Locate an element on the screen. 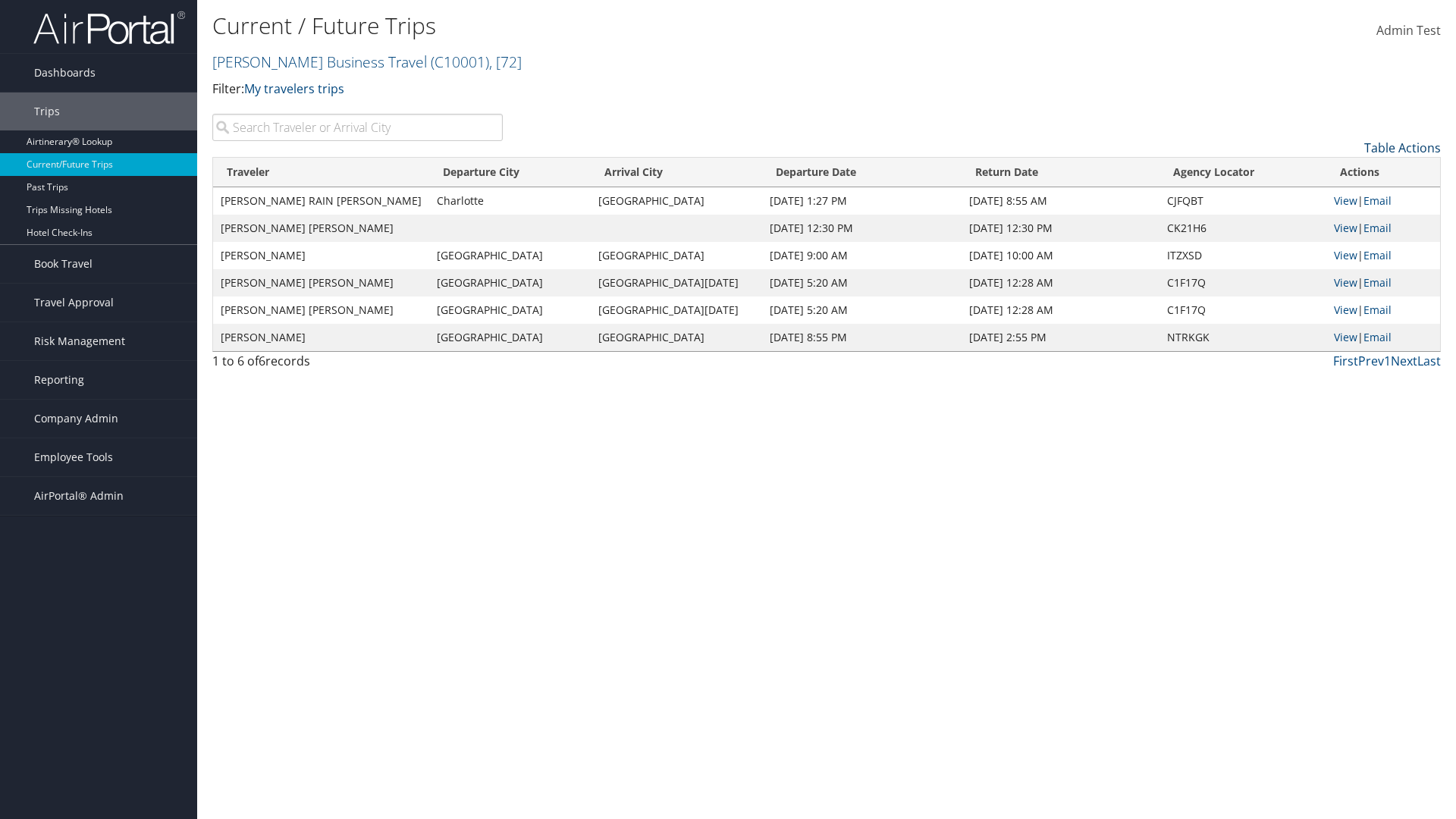  span: Risk Management is located at coordinates (80, 341).